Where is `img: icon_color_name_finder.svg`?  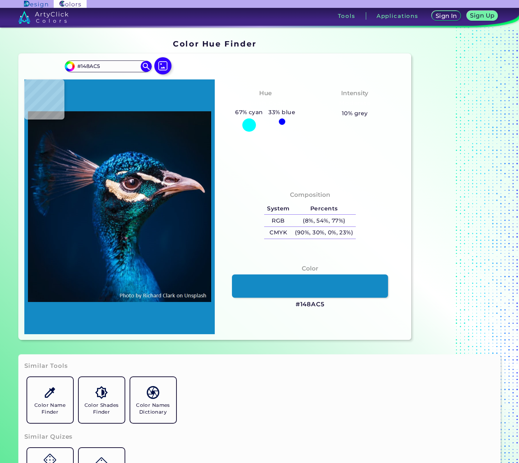 img: icon_color_name_finder.svg is located at coordinates (50, 392).